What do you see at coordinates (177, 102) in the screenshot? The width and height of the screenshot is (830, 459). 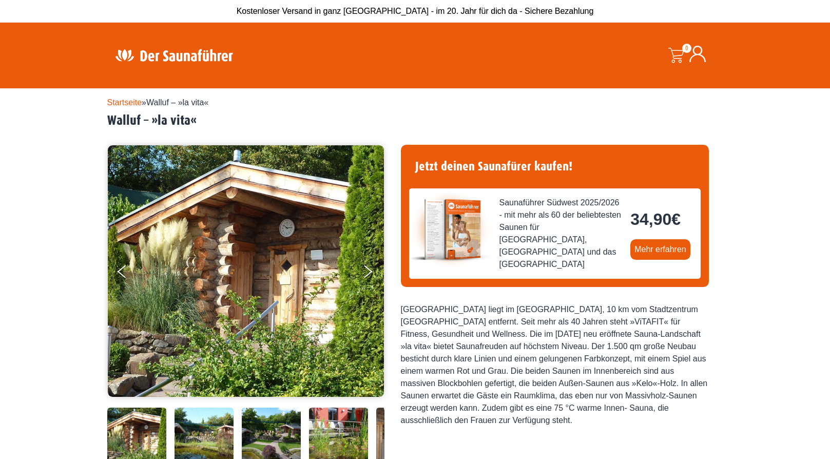 I see `span: Walluf – »la vita«` at bounding box center [177, 102].